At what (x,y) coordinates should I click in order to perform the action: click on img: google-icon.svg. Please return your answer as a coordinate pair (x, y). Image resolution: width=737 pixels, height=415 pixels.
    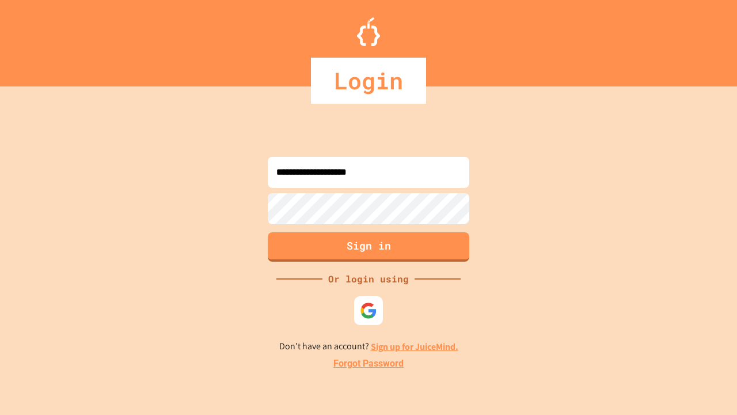
    Looking at the image, I should click on (369, 311).